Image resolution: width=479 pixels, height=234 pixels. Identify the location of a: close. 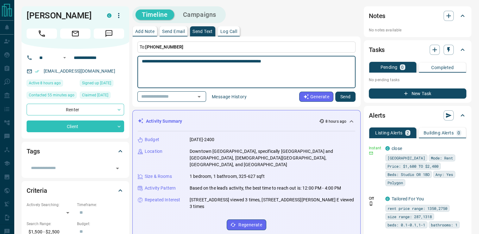
(397, 148).